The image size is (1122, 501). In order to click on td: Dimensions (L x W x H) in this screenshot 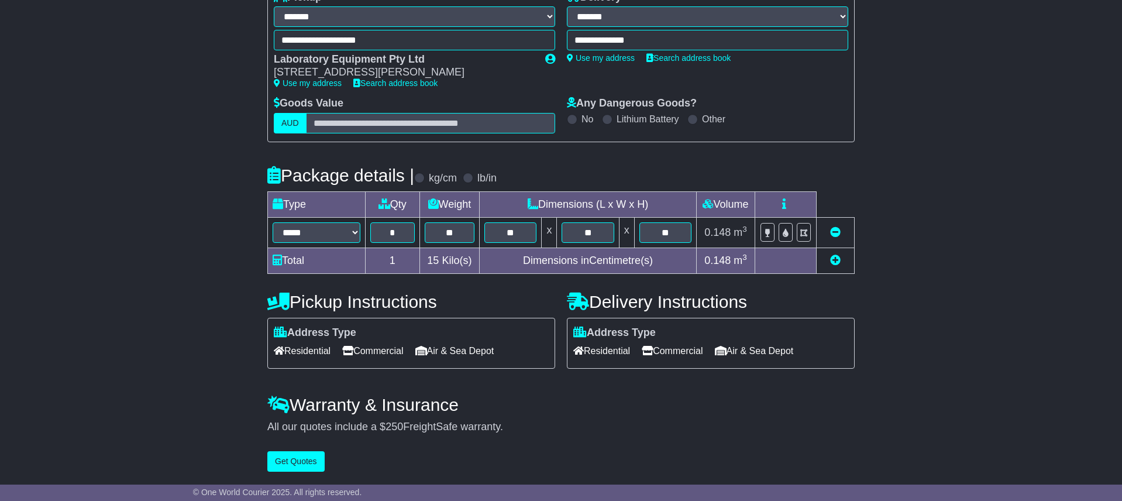, I will do `click(588, 204)`.